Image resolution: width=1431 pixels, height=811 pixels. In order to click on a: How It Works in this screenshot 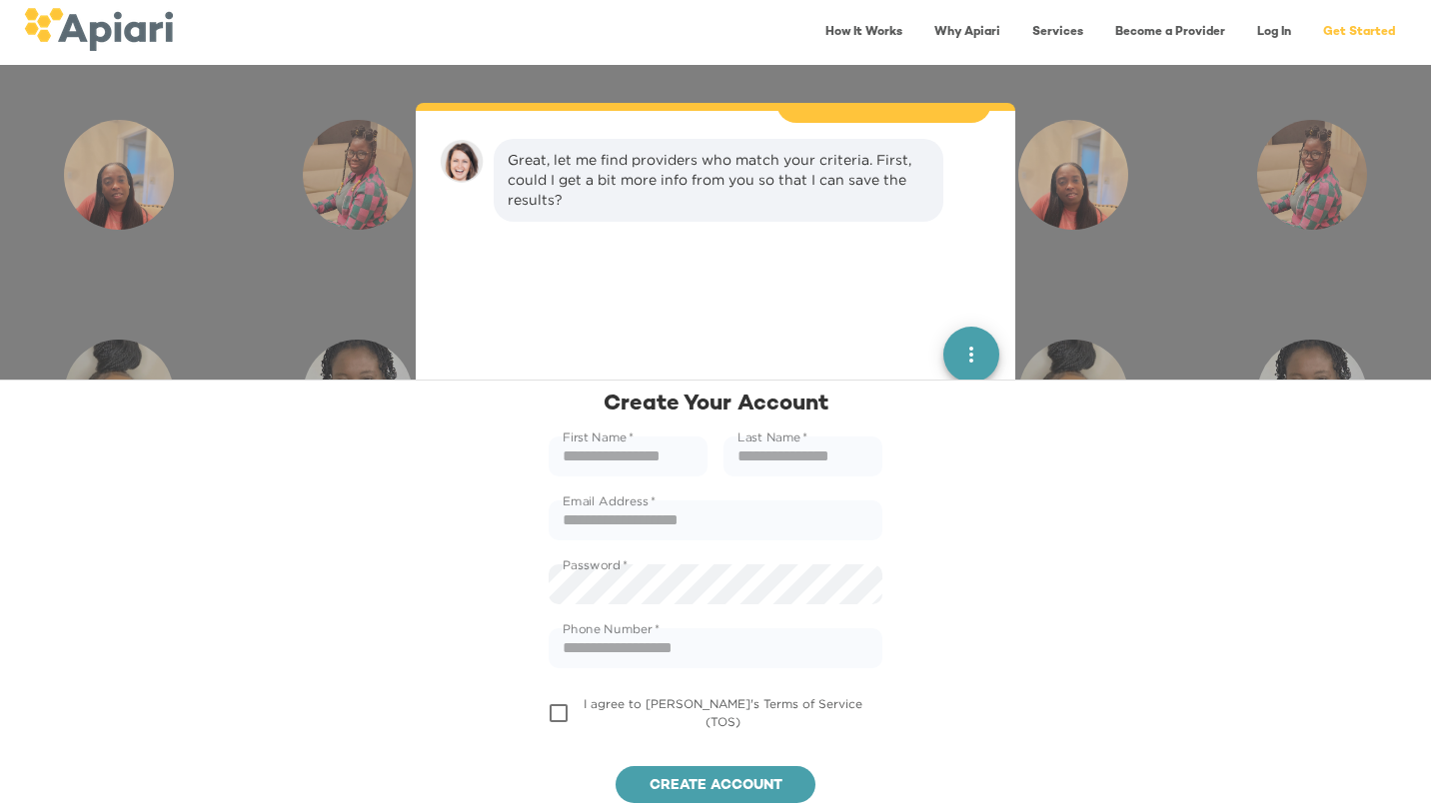, I will do `click(863, 32)`.